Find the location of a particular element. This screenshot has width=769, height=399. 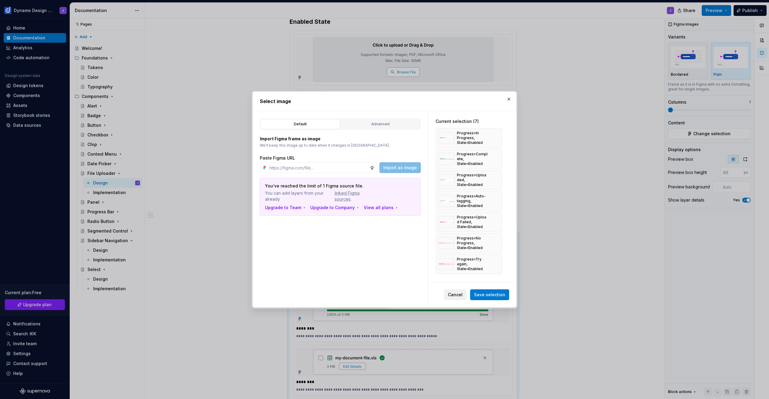

span: Cancel is located at coordinates (455, 295).